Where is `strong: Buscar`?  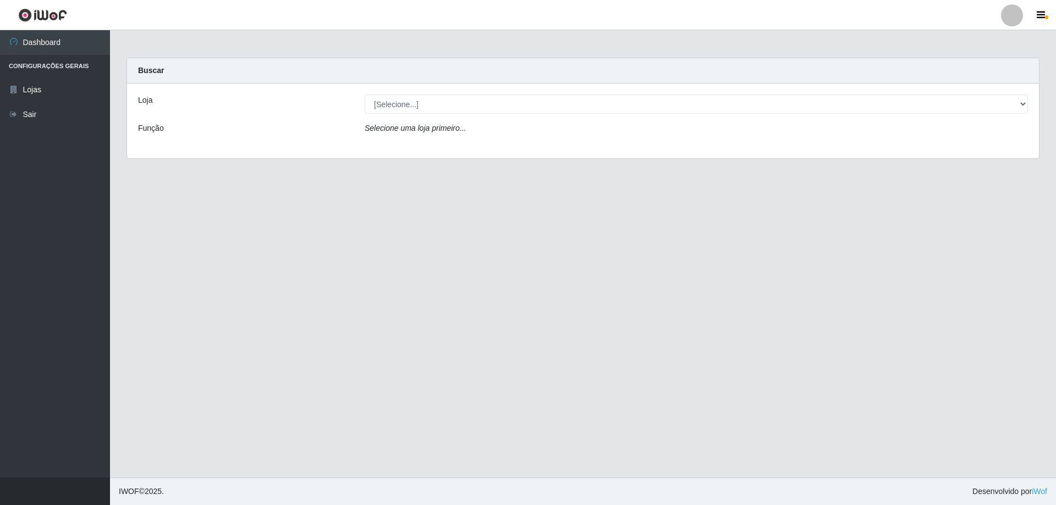 strong: Buscar is located at coordinates (151, 70).